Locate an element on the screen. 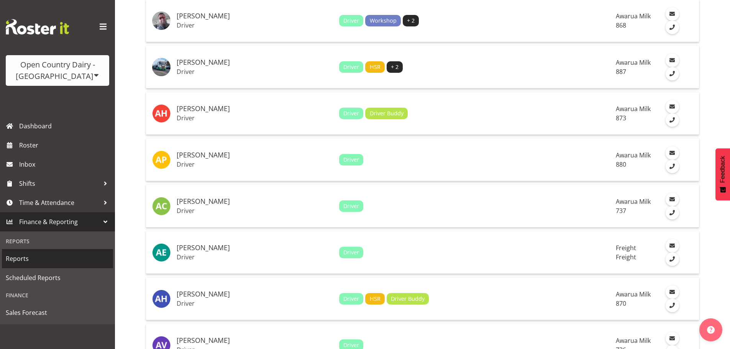  span: Time & Attendance is located at coordinates (59, 203).